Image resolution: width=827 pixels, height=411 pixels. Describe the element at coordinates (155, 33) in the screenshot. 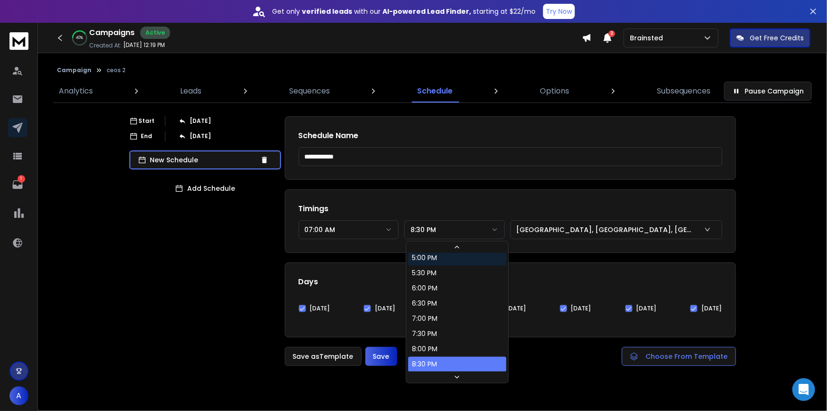

I see `div: Active` at that location.